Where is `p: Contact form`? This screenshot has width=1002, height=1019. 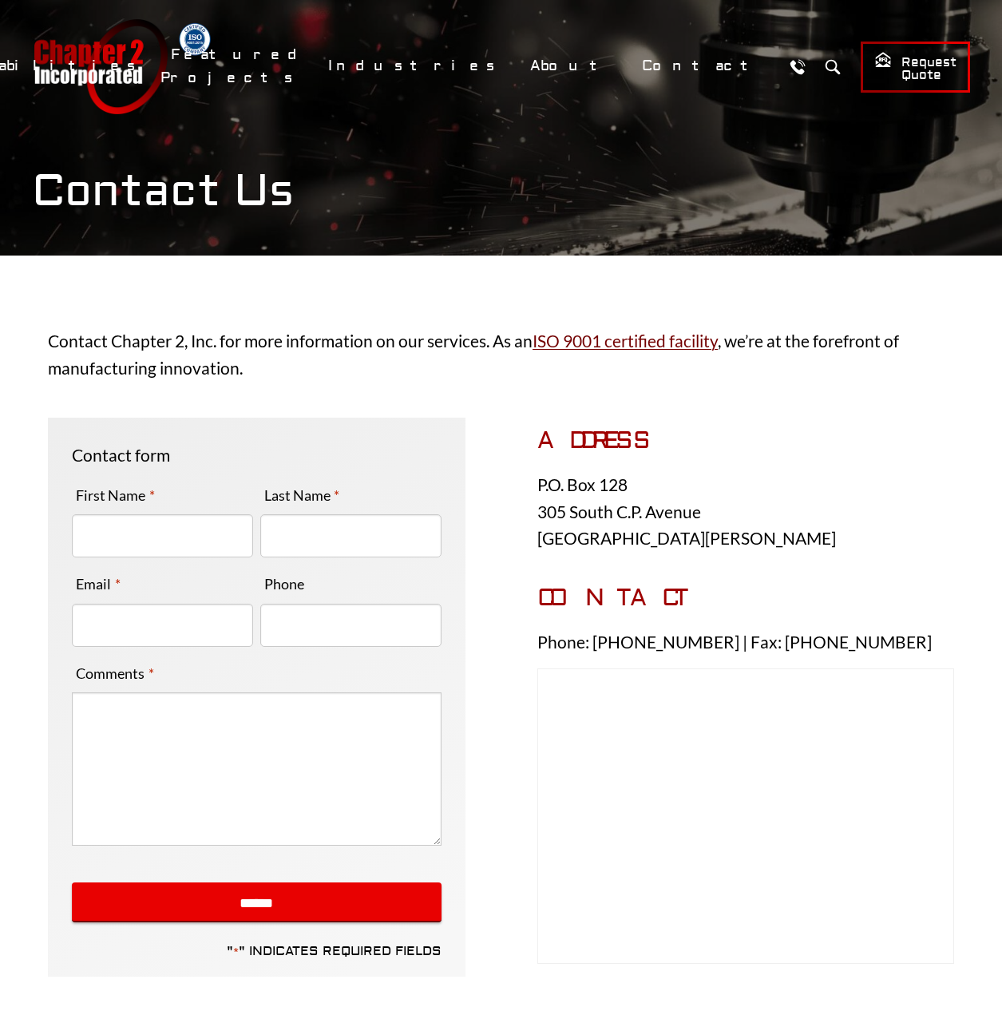 p: Contact form is located at coordinates (256, 455).